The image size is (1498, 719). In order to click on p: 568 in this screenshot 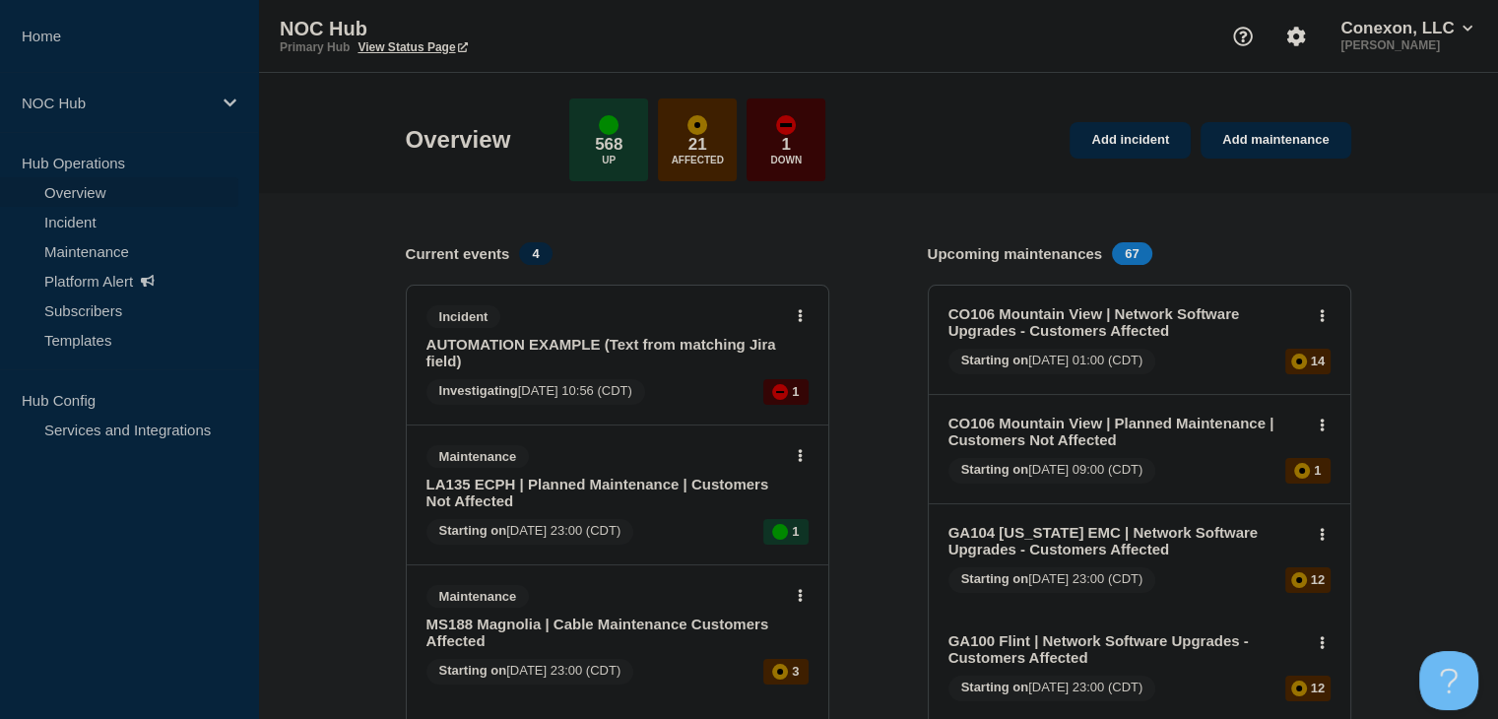, I will do `click(609, 145)`.